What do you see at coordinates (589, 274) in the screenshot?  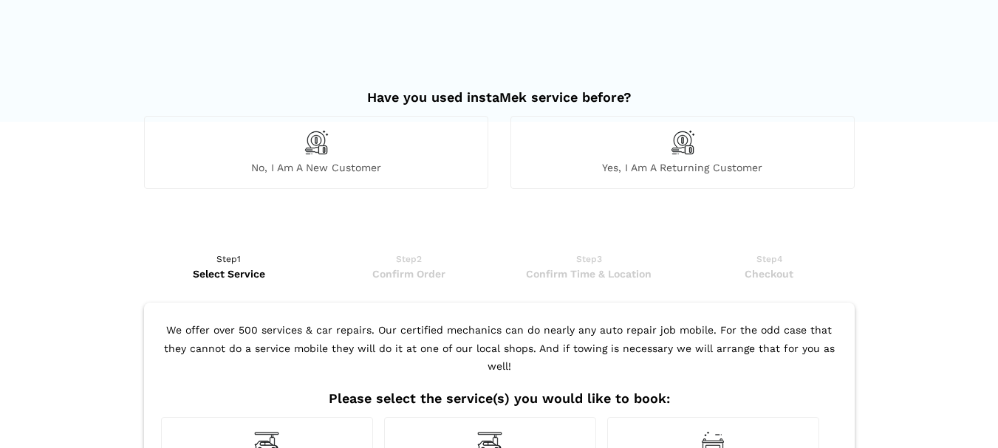 I see `span: Confirm Time & Location` at bounding box center [589, 274].